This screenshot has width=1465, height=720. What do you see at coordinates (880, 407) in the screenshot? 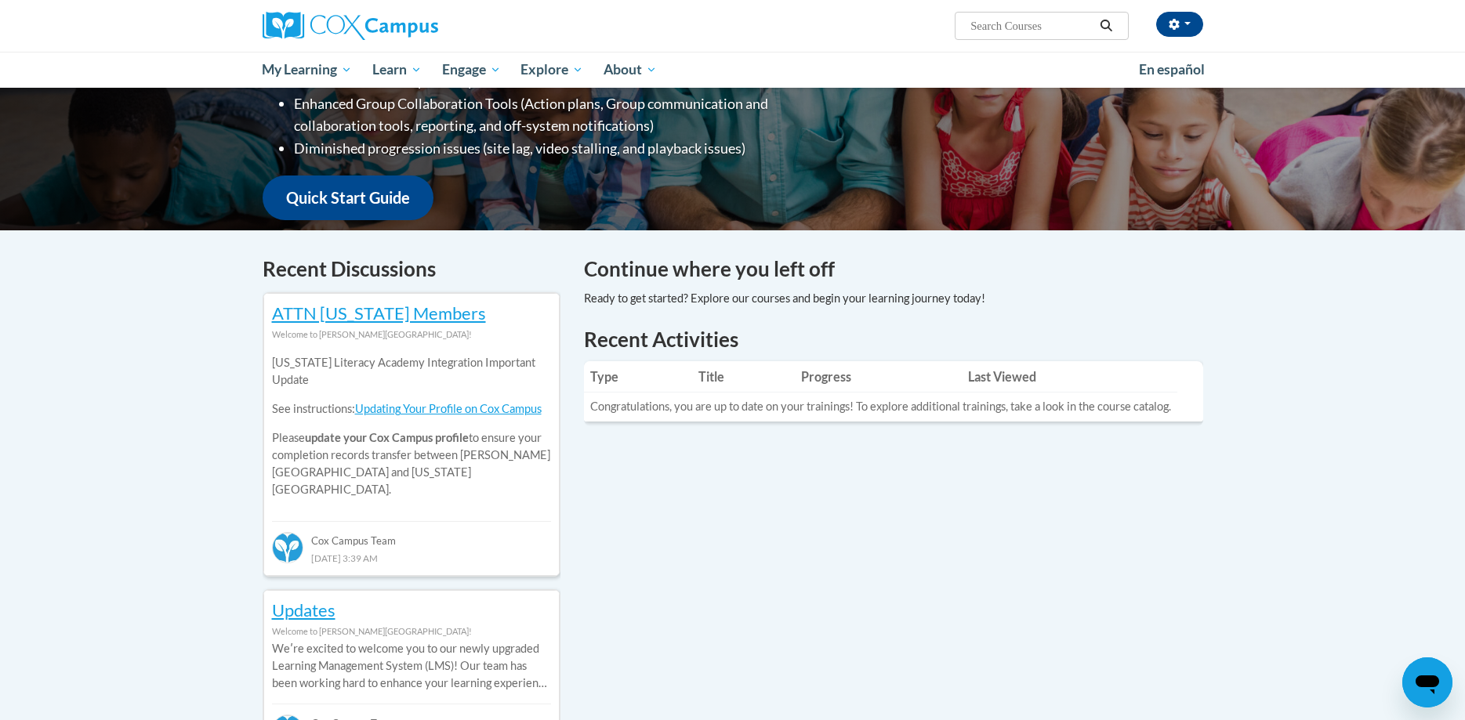
I see `td: Congratulations, you are up to date on your trainings! To explore additional trainings, take a lo...` at bounding box center [880, 407].